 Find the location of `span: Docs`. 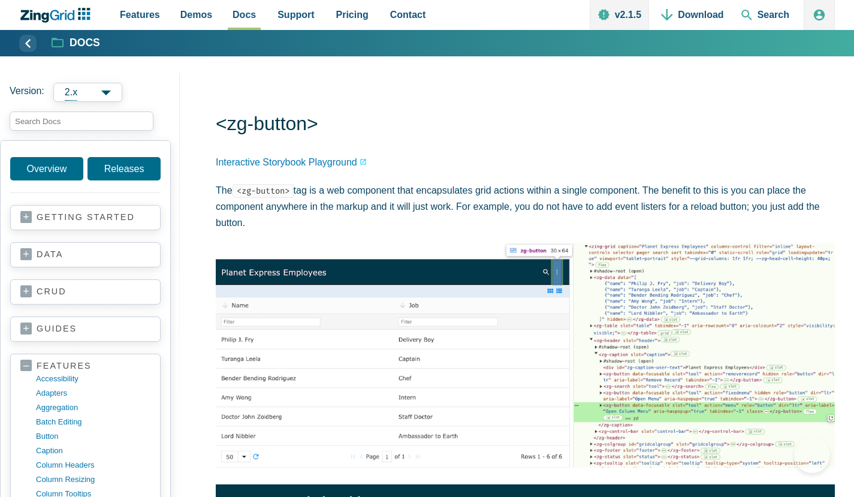

span: Docs is located at coordinates (244, 14).